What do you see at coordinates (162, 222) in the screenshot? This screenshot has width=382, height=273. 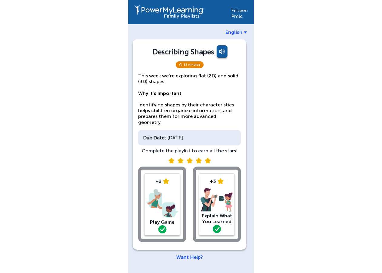 I see `div: Play Game` at bounding box center [162, 222].